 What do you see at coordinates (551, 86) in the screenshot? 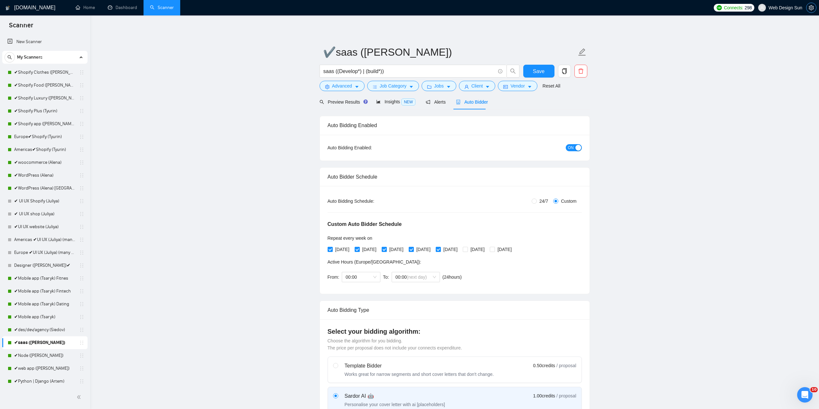
I see `a: Reset All` at bounding box center [551, 86].